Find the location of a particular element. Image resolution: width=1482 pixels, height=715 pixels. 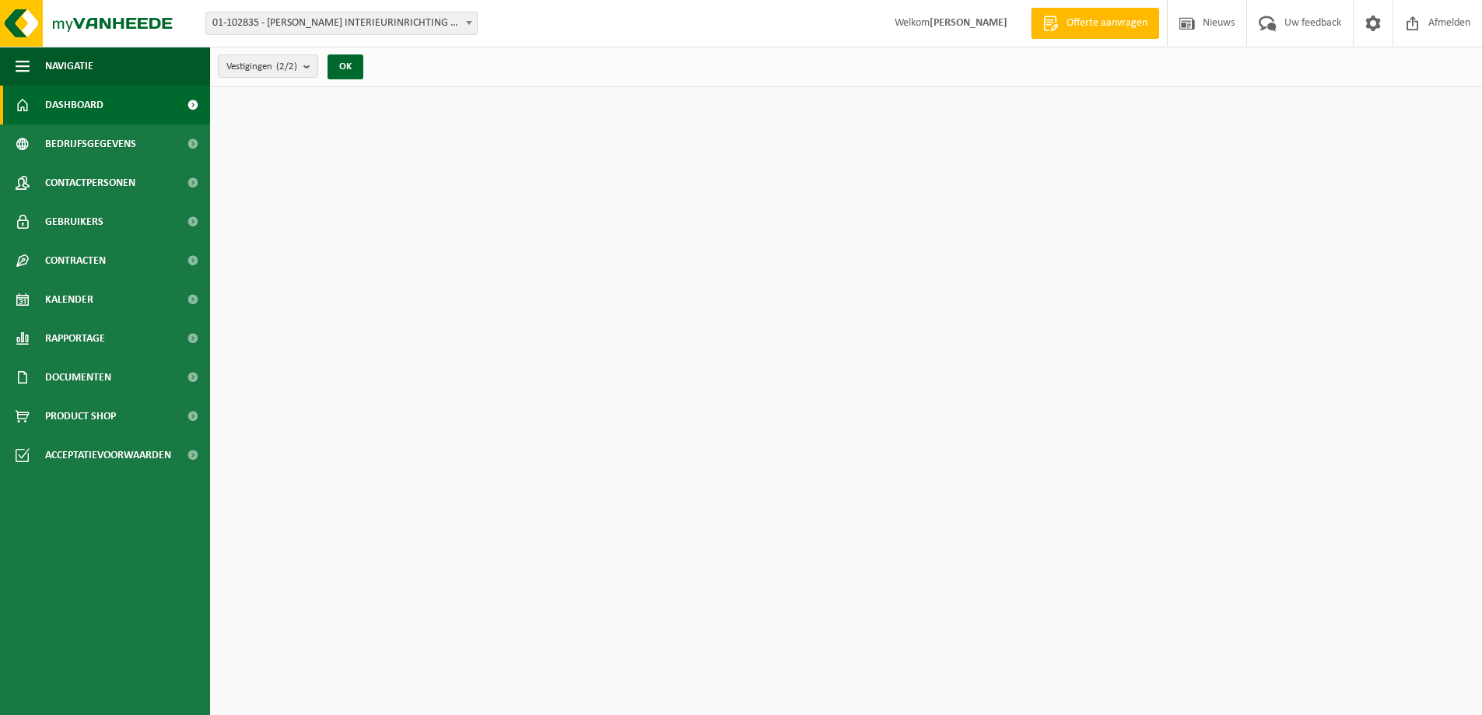

a: Offerte aanvragen is located at coordinates (1095, 23).